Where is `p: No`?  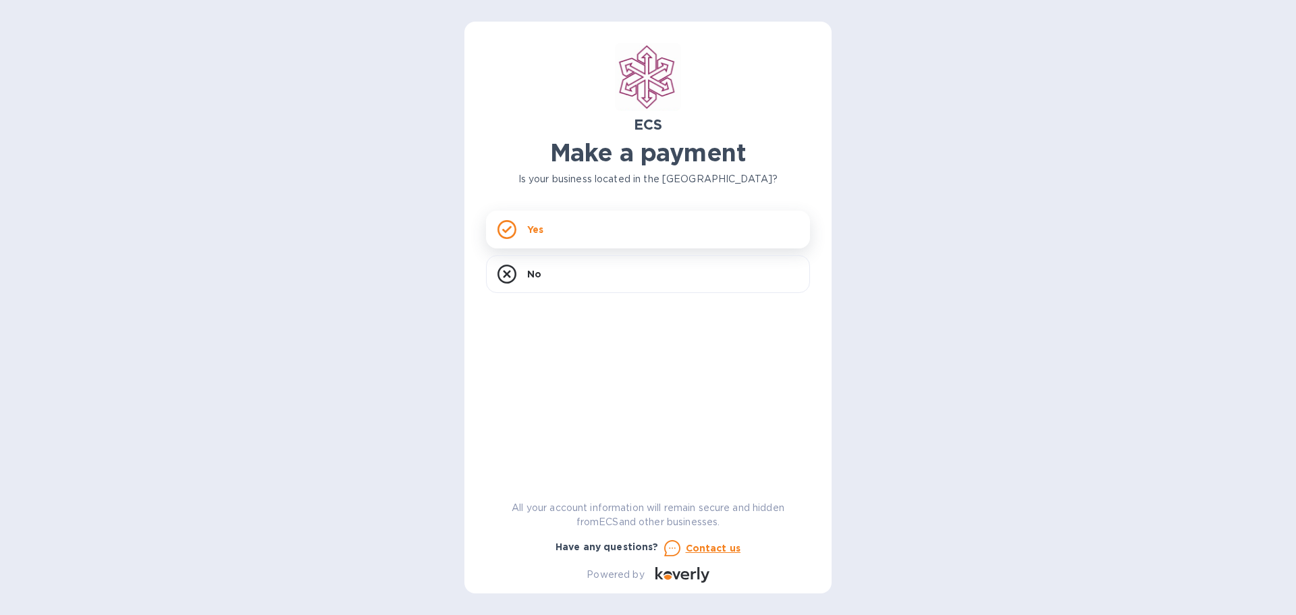 p: No is located at coordinates (534, 274).